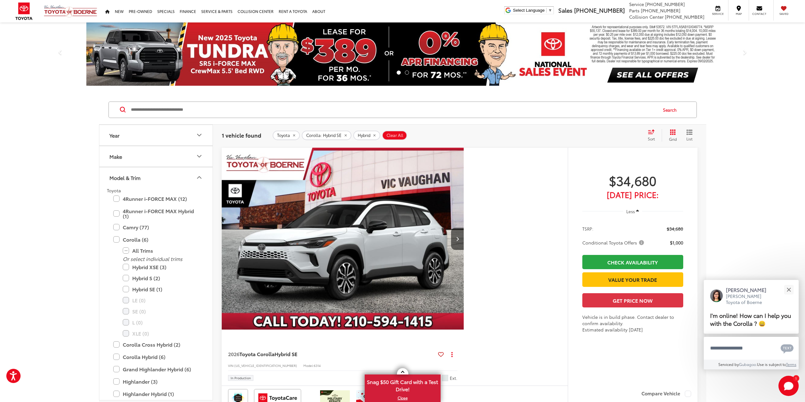 The height and width of the screenshot is (402, 805). I want to click on span: Use is subject to, so click(772, 364).